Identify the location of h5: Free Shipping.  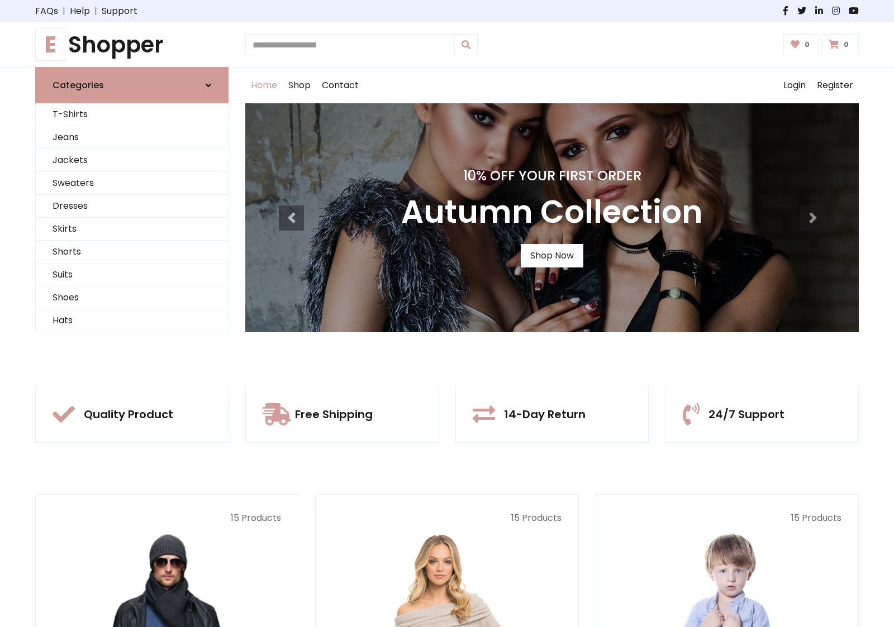
(334, 415).